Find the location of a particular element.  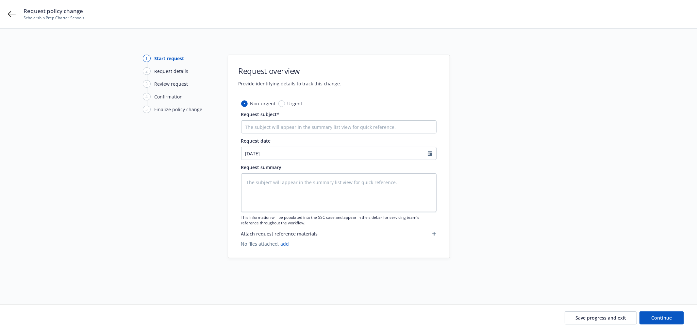

div: Confirmation is located at coordinates (169, 96).